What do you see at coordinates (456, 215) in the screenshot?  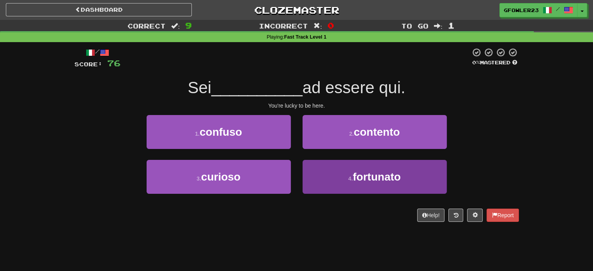 I see `button: Round history (alt+y)` at bounding box center [456, 215].